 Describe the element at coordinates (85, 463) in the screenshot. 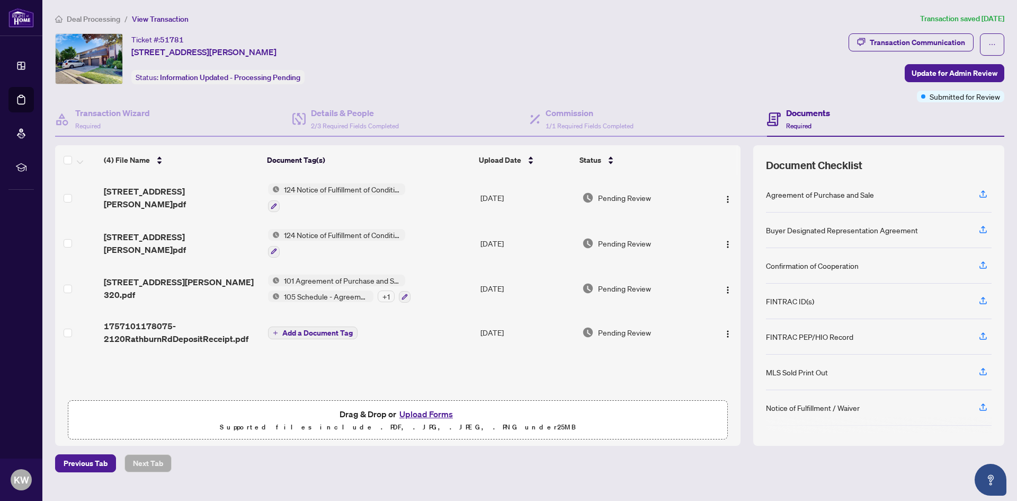

I see `span: Previous Tab` at that location.